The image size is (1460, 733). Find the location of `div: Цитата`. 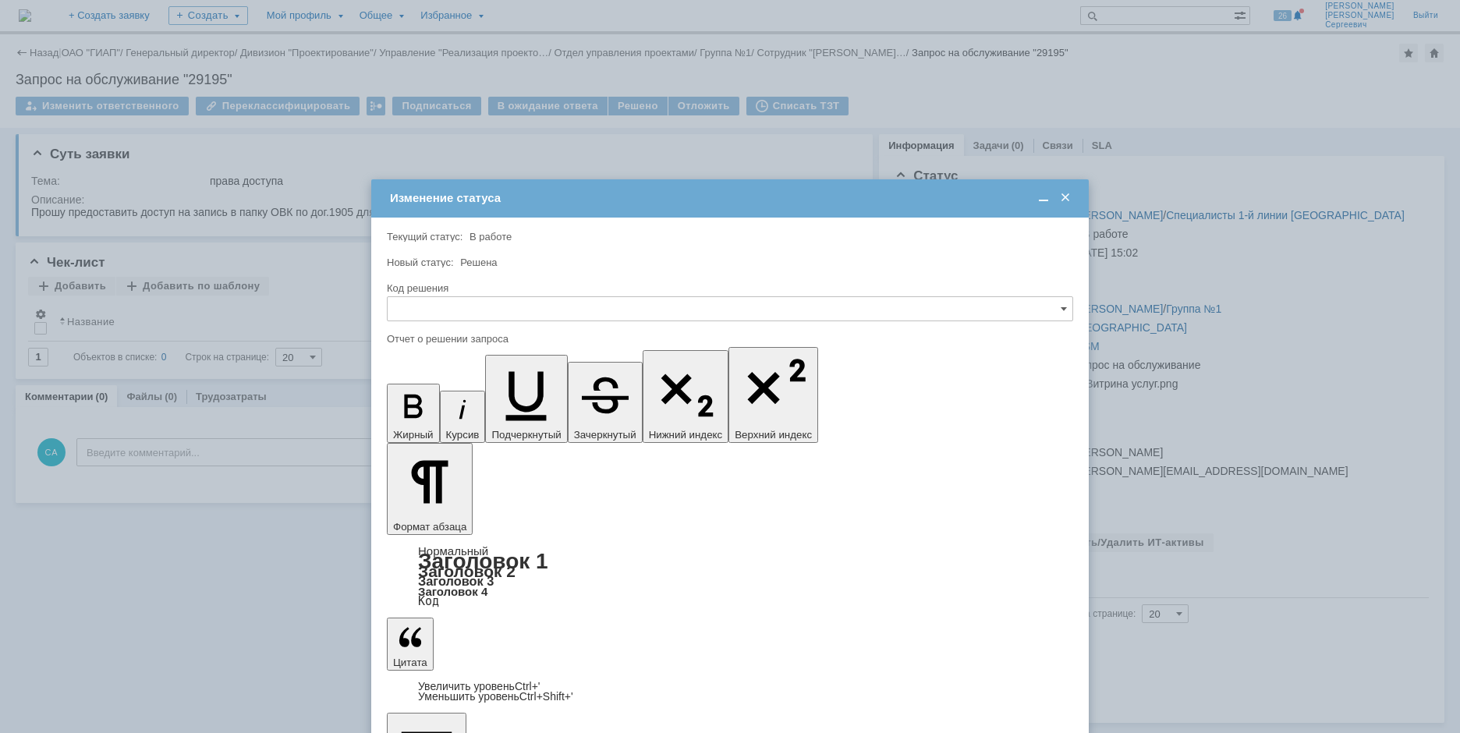

div: Цитата is located at coordinates (730, 692).